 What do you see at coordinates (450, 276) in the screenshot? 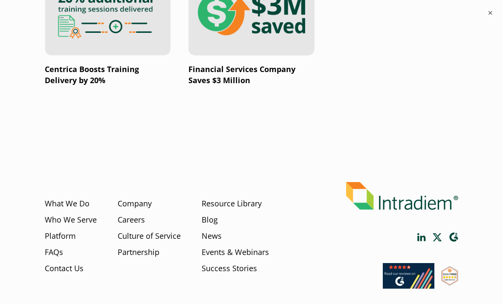
I see `img: SourceForge User Reviews` at bounding box center [450, 276].